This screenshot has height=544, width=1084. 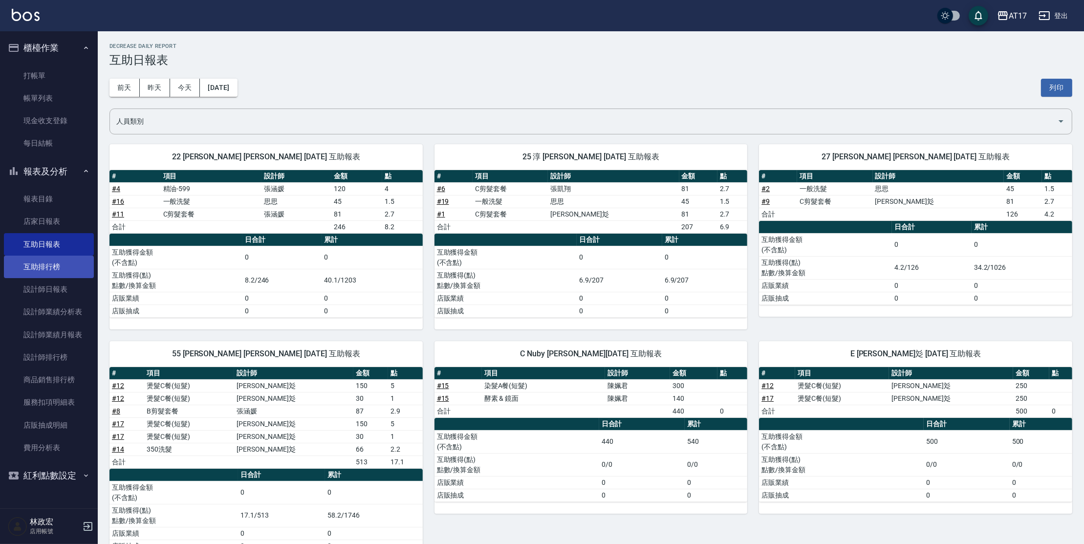 What do you see at coordinates (1032, 386) in the screenshot?
I see `td: 250` at bounding box center [1032, 386].